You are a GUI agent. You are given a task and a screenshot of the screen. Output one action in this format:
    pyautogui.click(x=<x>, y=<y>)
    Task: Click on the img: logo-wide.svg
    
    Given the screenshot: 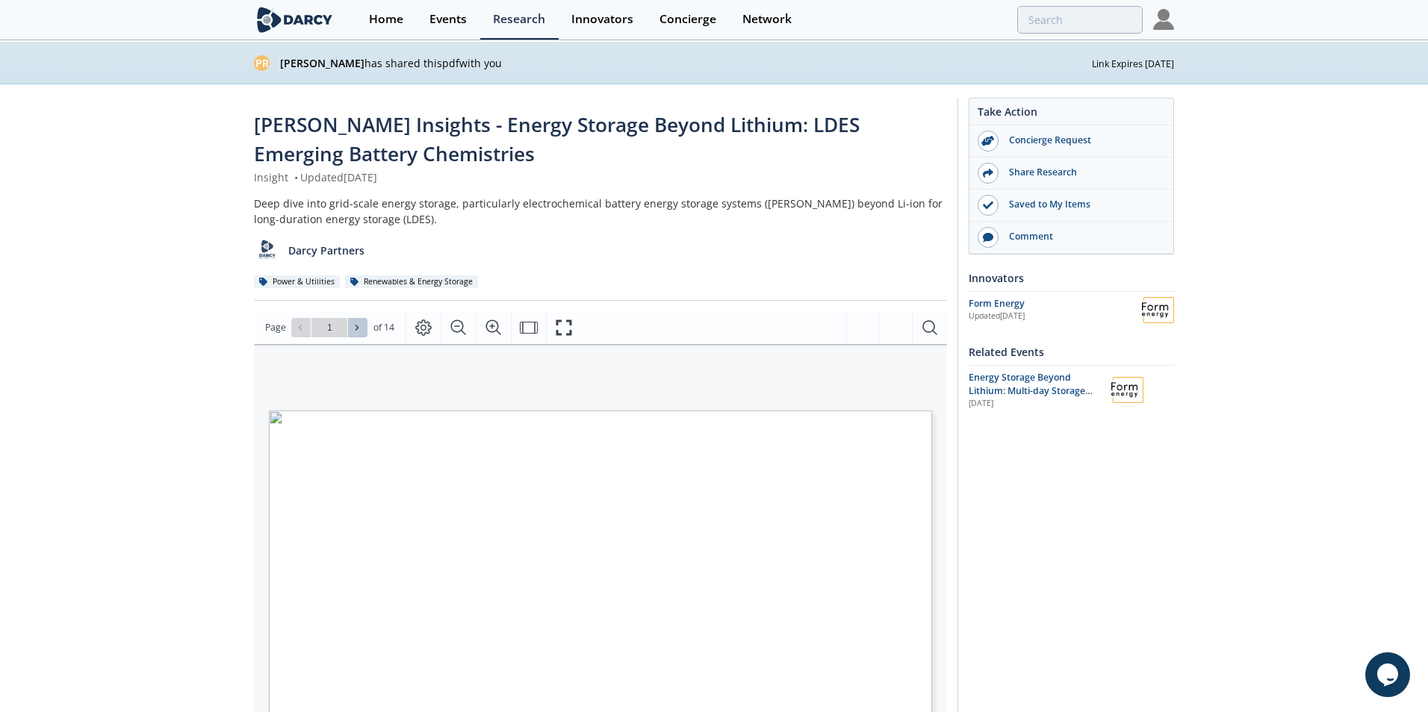 What is the action you would take?
    pyautogui.click(x=294, y=19)
    